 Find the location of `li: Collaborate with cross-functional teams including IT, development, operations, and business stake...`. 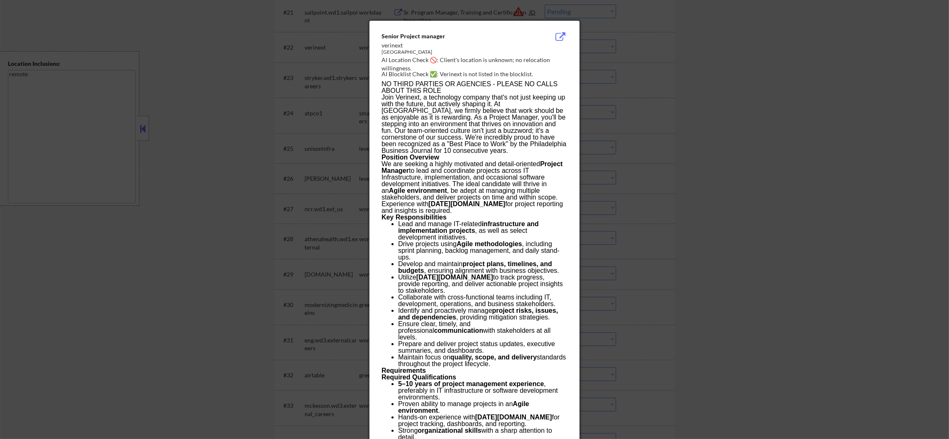

li: Collaborate with cross-functional teams including IT, development, operations, and business stake... is located at coordinates (483, 300).